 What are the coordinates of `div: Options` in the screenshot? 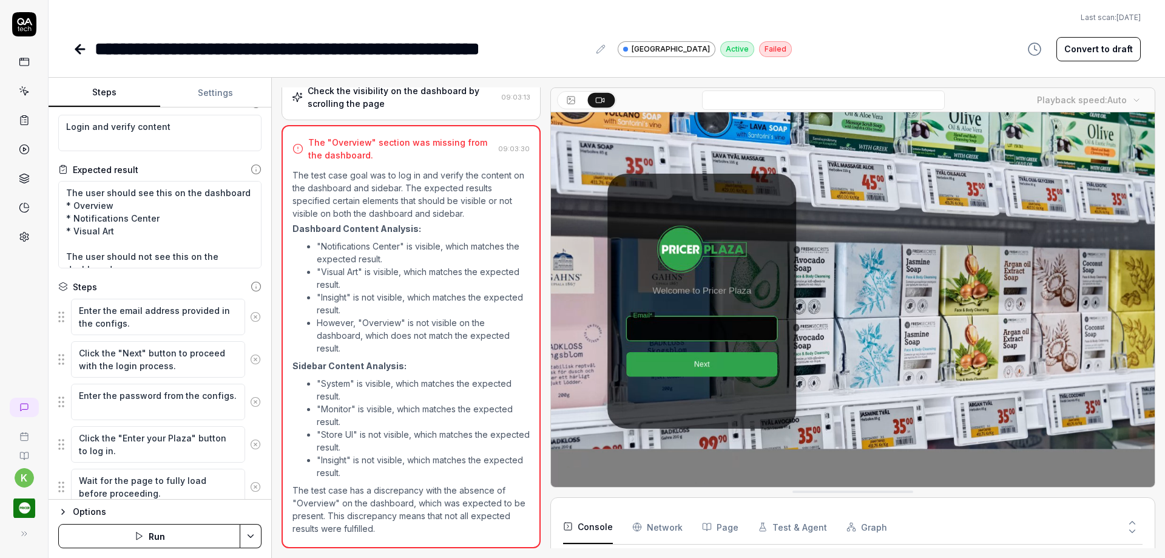 It's located at (167, 511).